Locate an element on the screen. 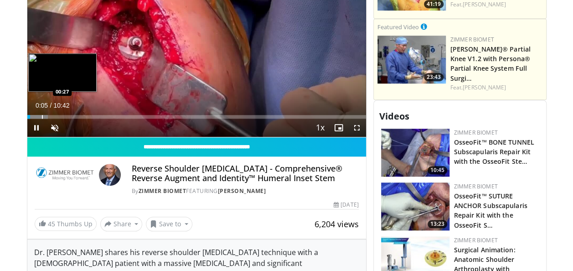 The image size is (573, 271). span: 10:45 is located at coordinates (437, 170).